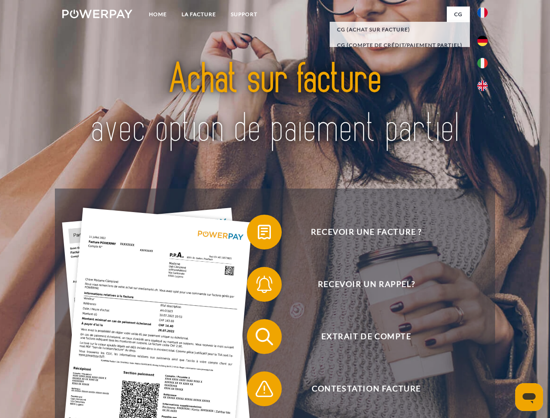  I want to click on a: CG (Compte de crédit/paiement partiel), so click(400, 45).